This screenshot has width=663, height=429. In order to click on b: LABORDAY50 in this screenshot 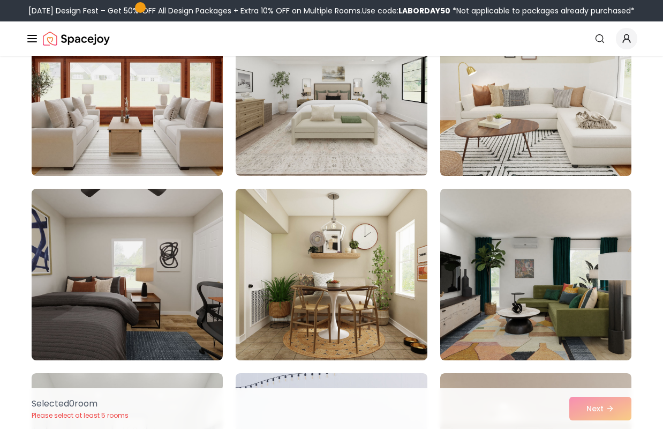, I will do `click(424, 11)`.